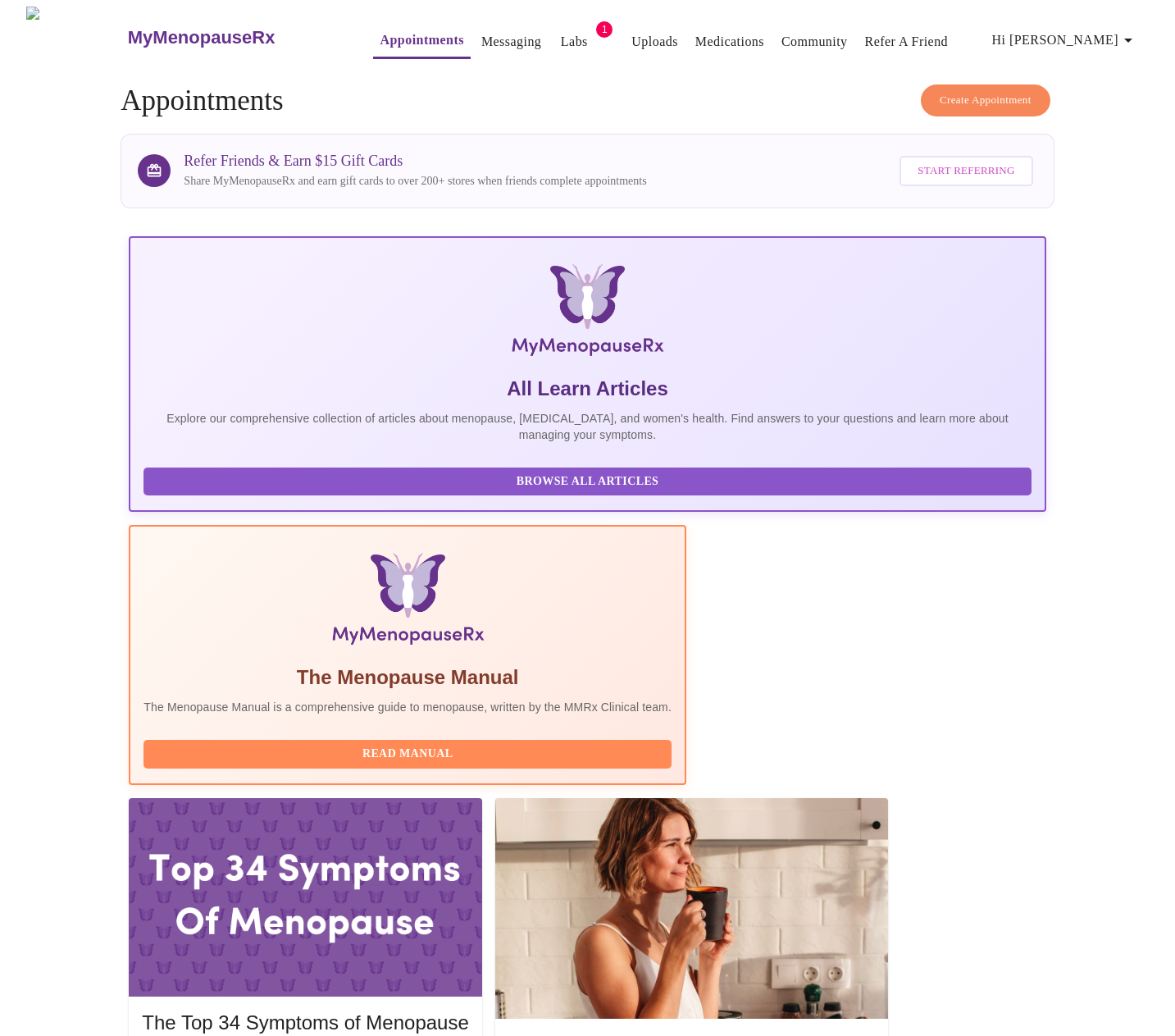 The width and height of the screenshot is (1175, 1036). Describe the element at coordinates (588, 388) in the screenshot. I see `h5: All Learn Articles` at that location.